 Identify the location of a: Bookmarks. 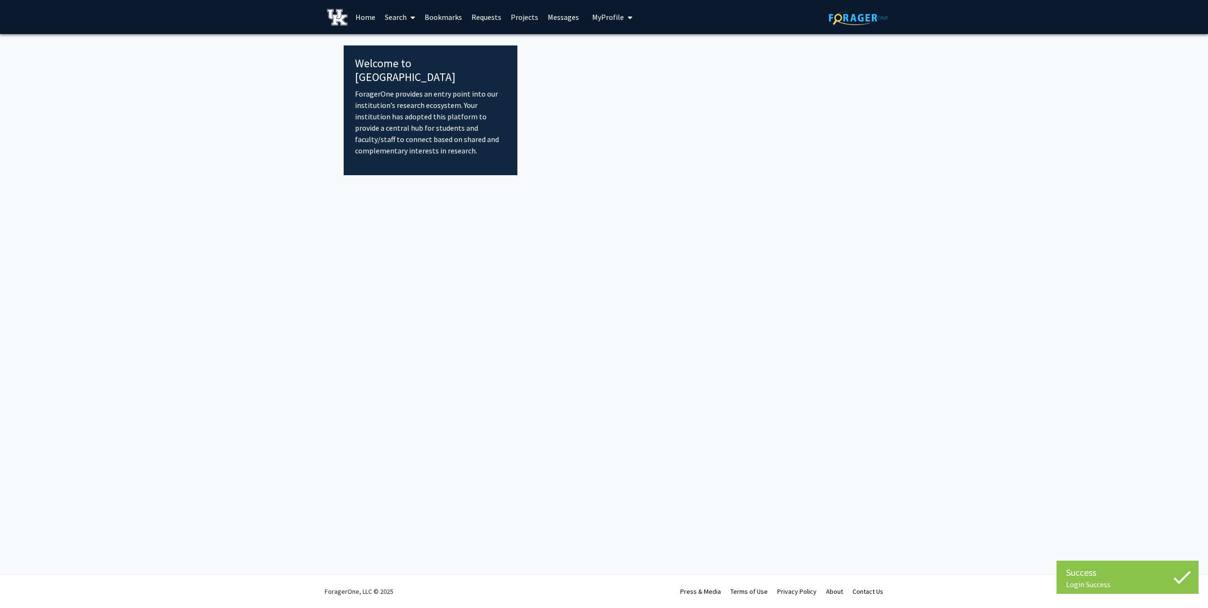
(443, 17).